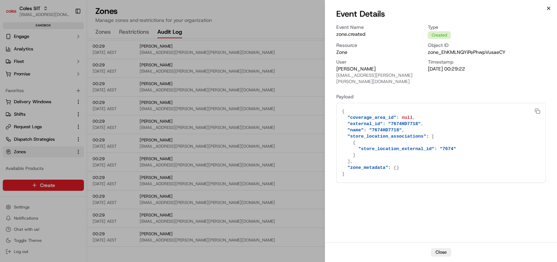 The image size is (557, 262). What do you see at coordinates (380, 52) in the screenshot?
I see `p: zone` at bounding box center [380, 52].